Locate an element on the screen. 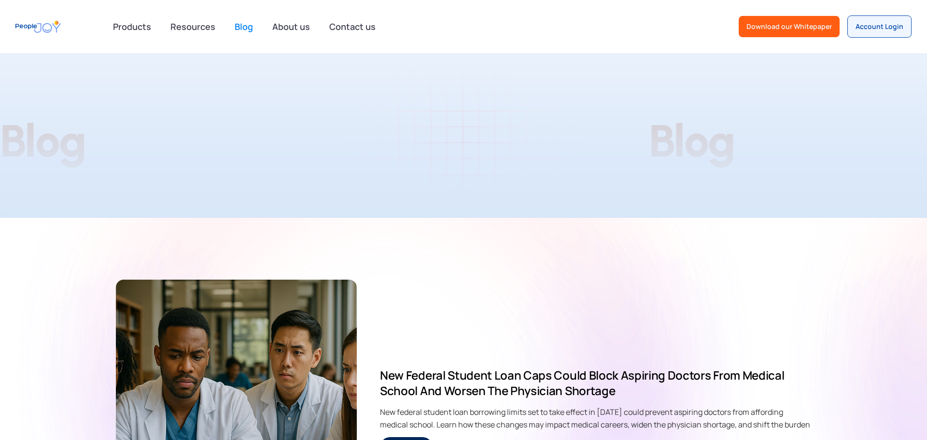 The width and height of the screenshot is (927, 440). a: Resources is located at coordinates (193, 27).